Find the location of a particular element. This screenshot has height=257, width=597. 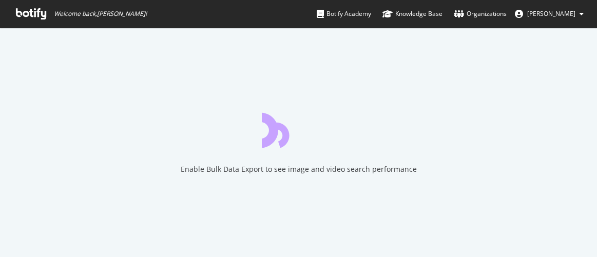

div: Botify Academy is located at coordinates (344, 14).